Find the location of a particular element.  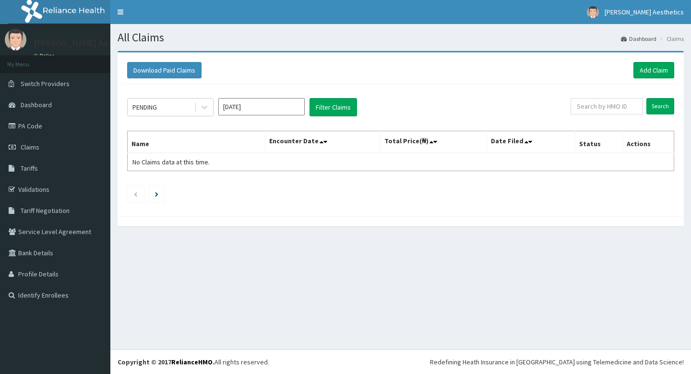

div: PENDING is located at coordinates (145, 107).